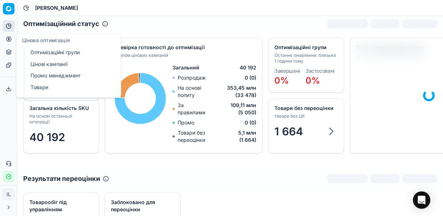 The width and height of the screenshot is (443, 216). Describe the element at coordinates (70, 87) in the screenshot. I see `a: Товари` at that location.